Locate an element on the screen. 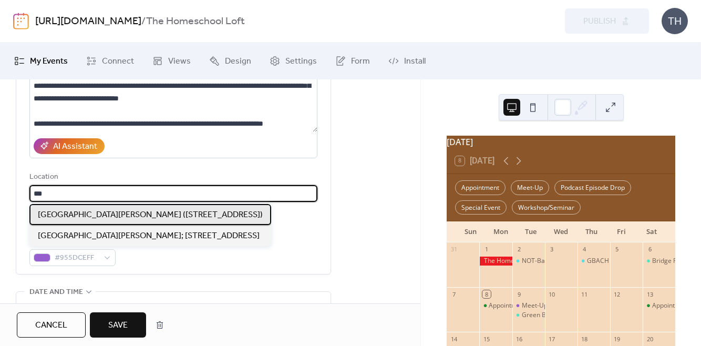 The height and width of the screenshot is (346, 701). div: AI Assistant is located at coordinates (75, 147).